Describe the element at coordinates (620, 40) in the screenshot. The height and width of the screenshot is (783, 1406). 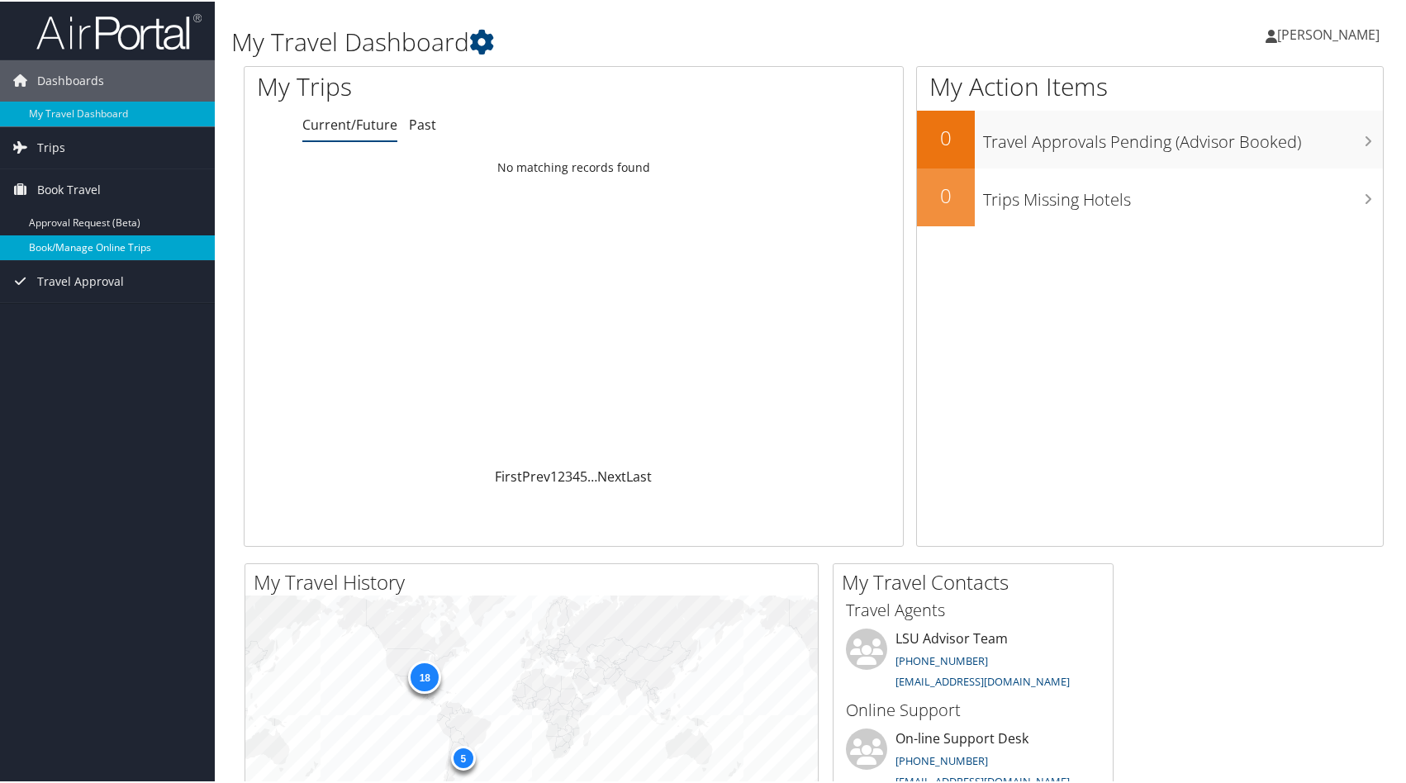
I see `h1: My Travel Dashboard` at that location.